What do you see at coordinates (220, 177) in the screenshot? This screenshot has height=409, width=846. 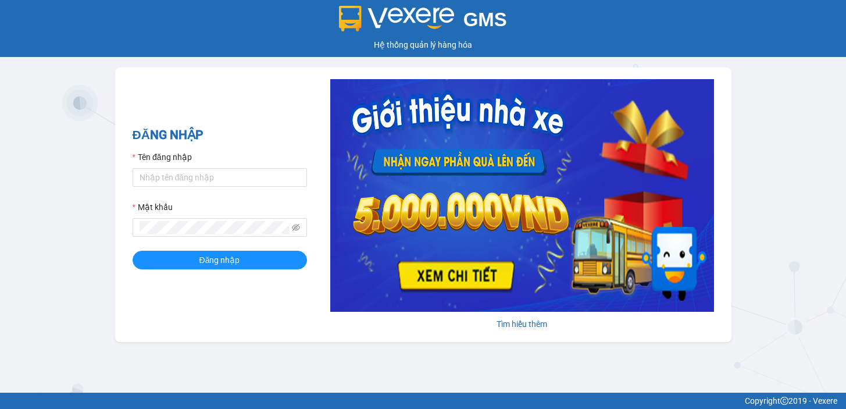 I see `input: Tên đăng nhập` at bounding box center [220, 177].